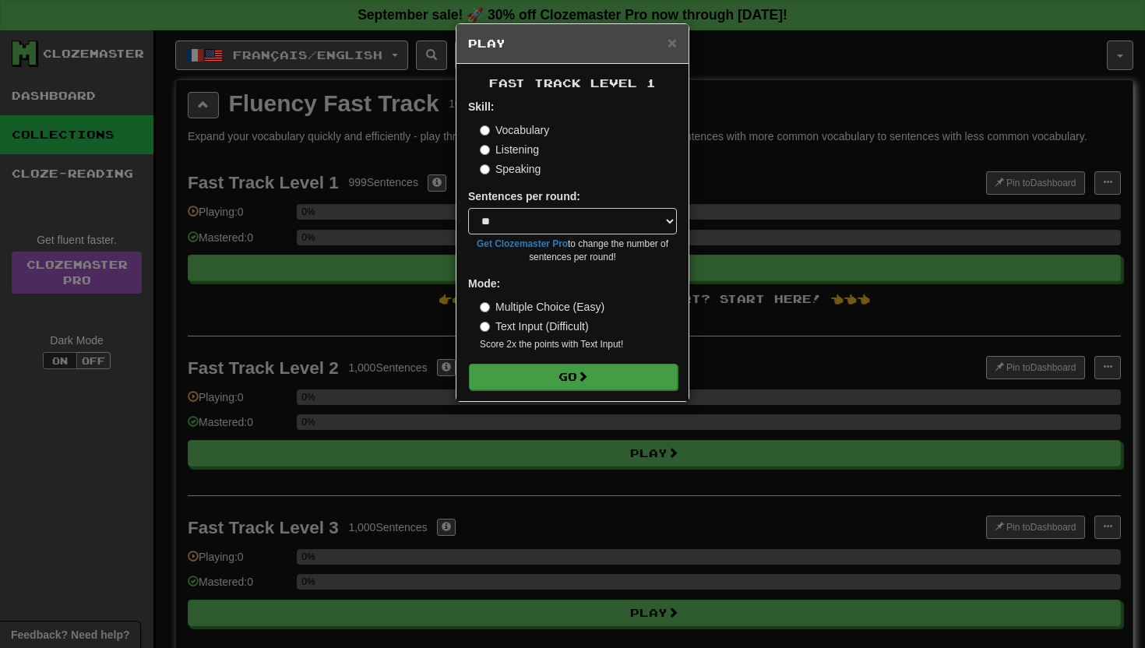 Image resolution: width=1145 pixels, height=648 pixels. Describe the element at coordinates (534, 326) in the screenshot. I see `label: Text Input (Difficult)` at that location.